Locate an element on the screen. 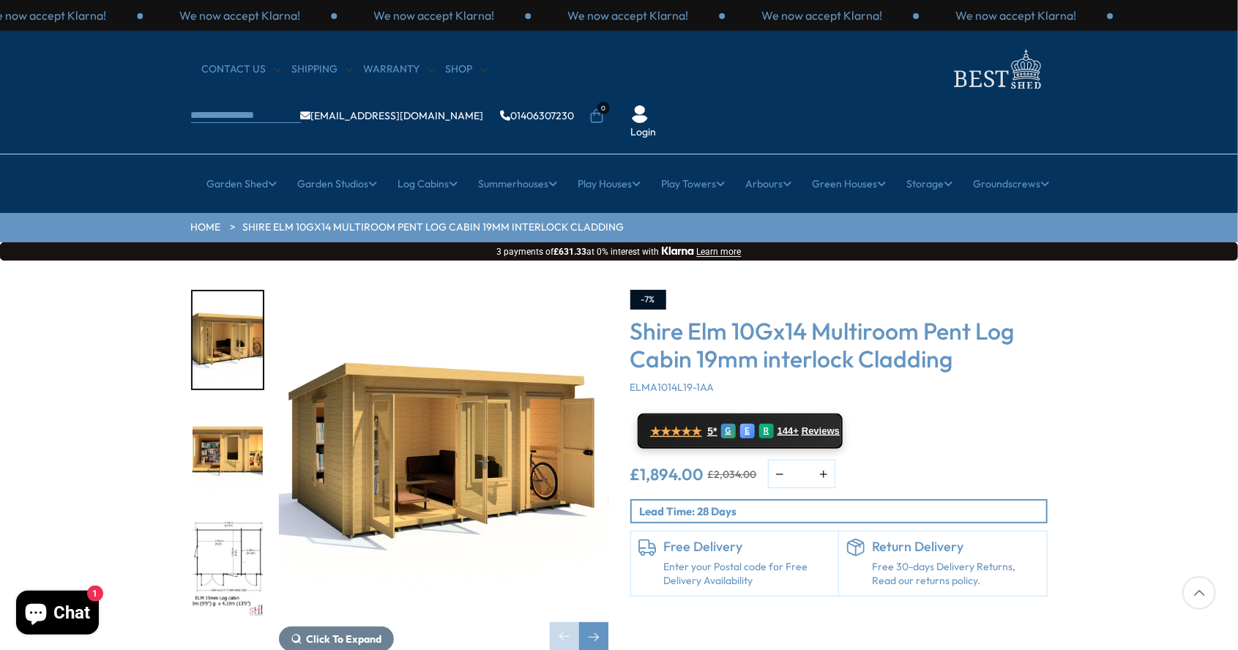 Image resolution: width=1238 pixels, height=650 pixels. div: 2 / 11 is located at coordinates (228, 455).